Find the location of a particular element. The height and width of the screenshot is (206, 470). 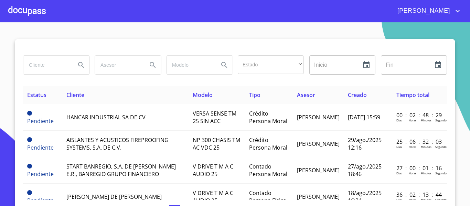

span: Creado is located at coordinates (357, 95).